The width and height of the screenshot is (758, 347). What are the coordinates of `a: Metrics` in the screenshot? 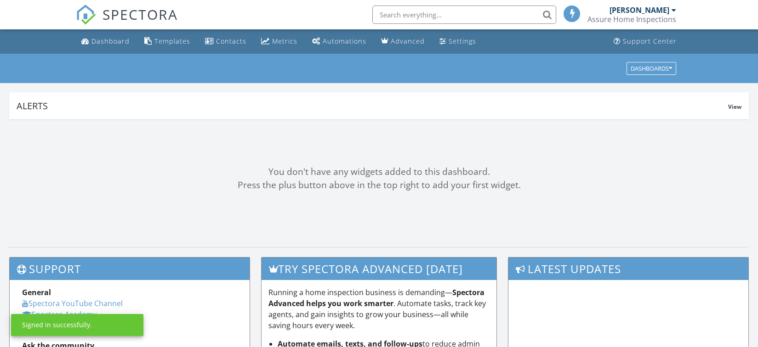 It's located at (279, 41).